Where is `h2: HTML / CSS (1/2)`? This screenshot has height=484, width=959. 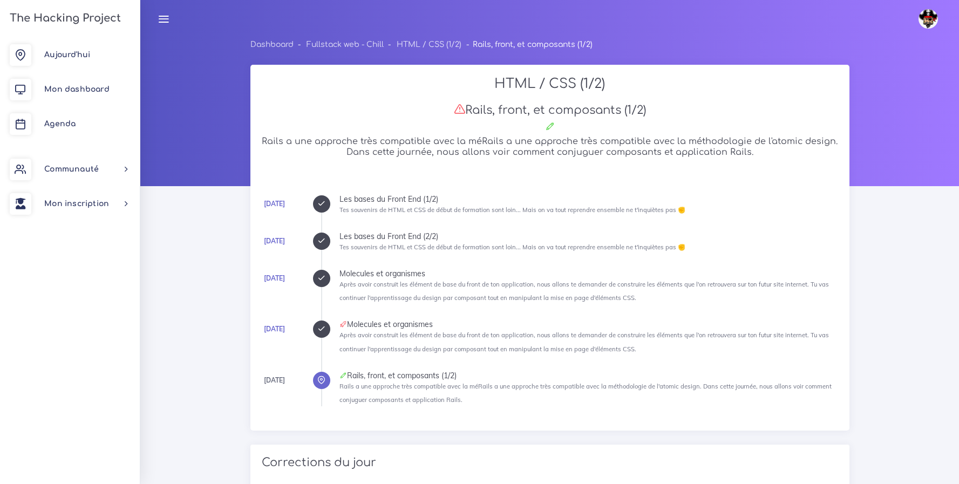 h2: HTML / CSS (1/2) is located at coordinates (550, 84).